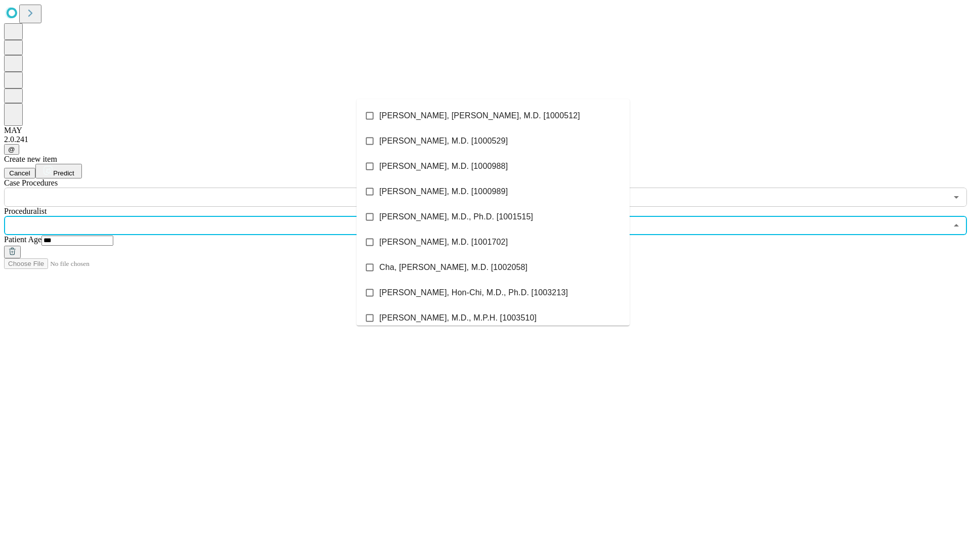 This screenshot has height=546, width=971. What do you see at coordinates (956, 226) in the screenshot?
I see `button: Close` at bounding box center [956, 226].